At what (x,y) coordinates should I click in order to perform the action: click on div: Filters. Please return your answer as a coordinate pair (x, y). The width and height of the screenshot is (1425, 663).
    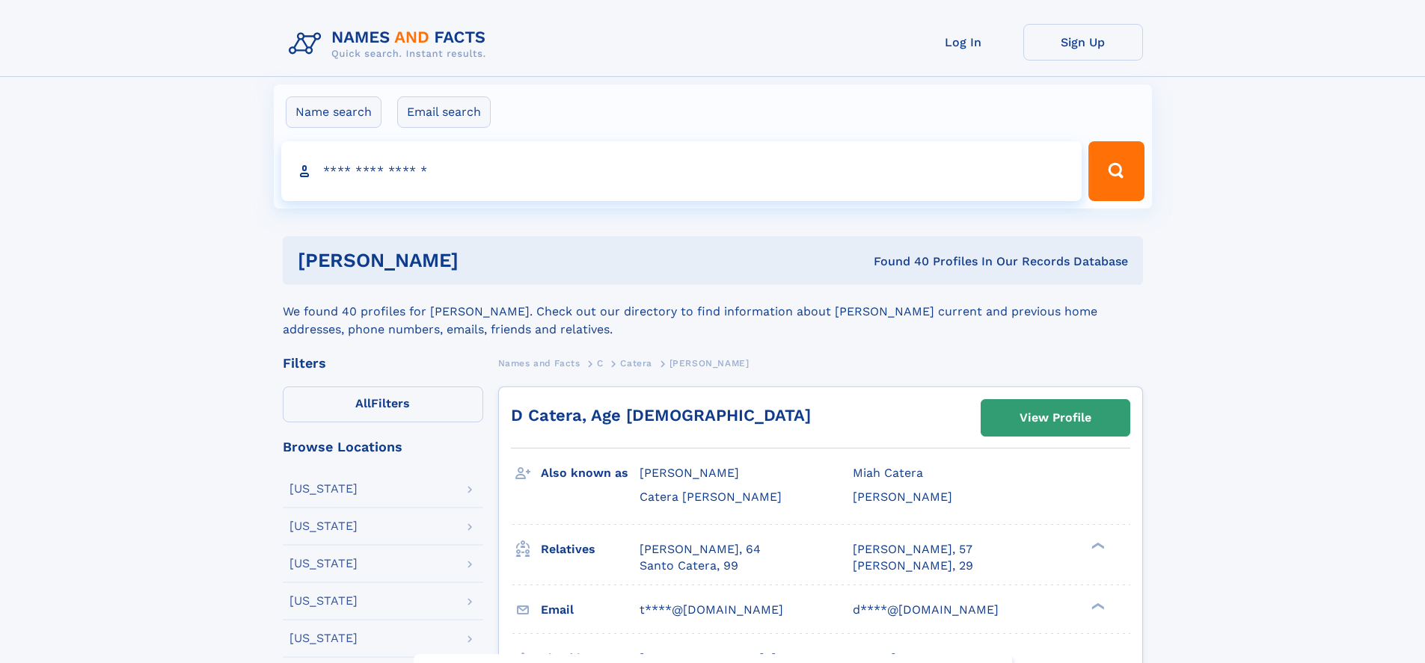
    Looking at the image, I should click on (383, 363).